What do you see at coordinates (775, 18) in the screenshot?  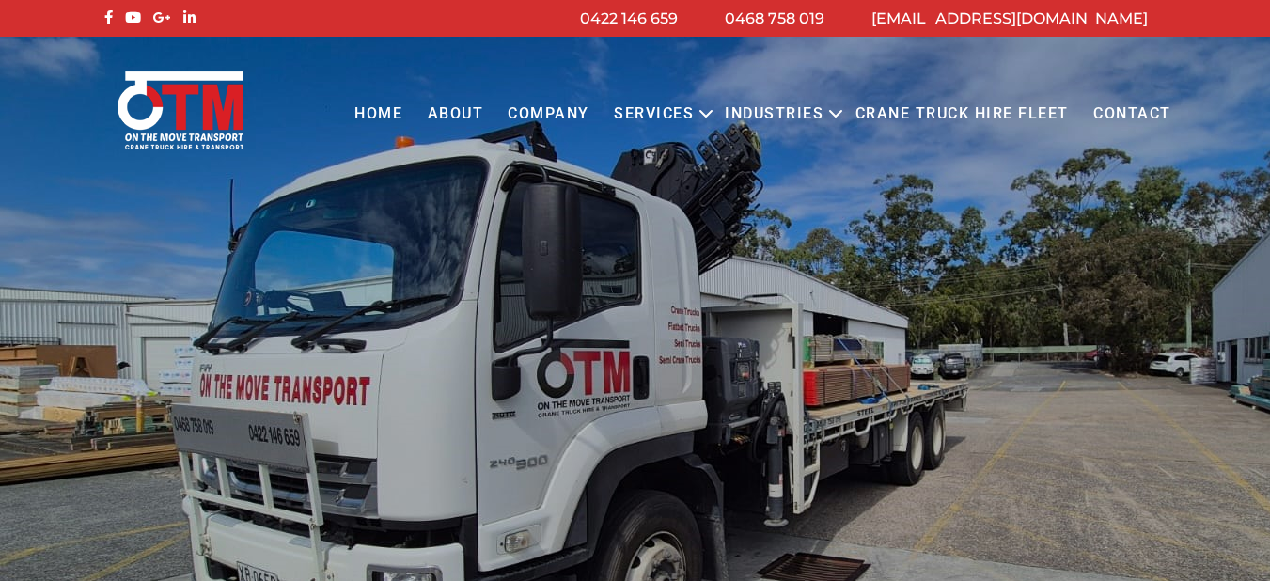 I see `a: 0468 758 019` at bounding box center [775, 18].